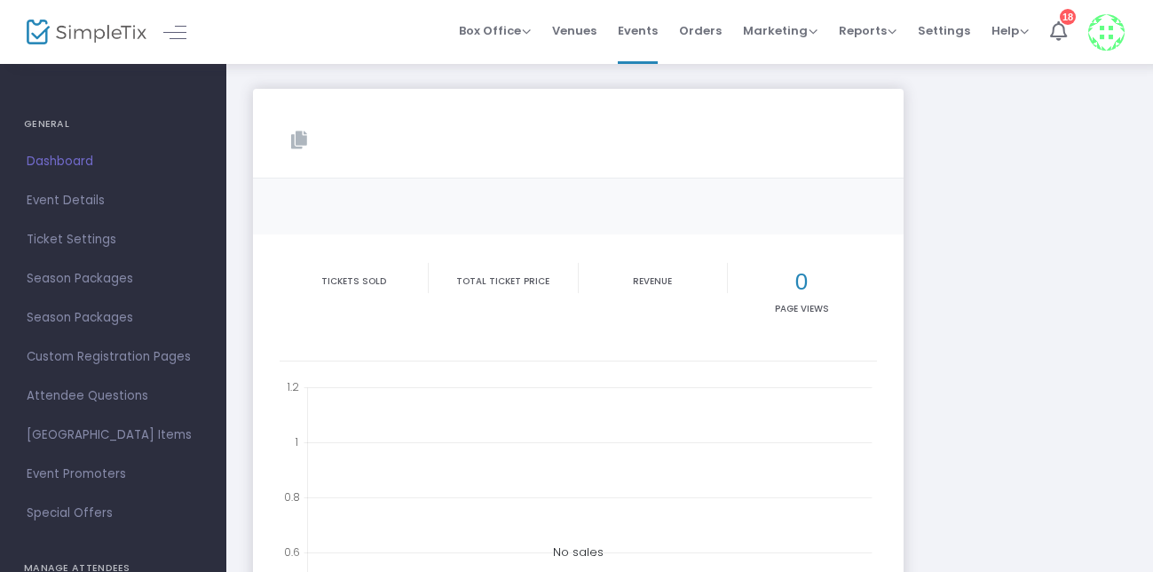 This screenshot has height=572, width=1153. Describe the element at coordinates (113, 513) in the screenshot. I see `span: Special Offers` at that location.